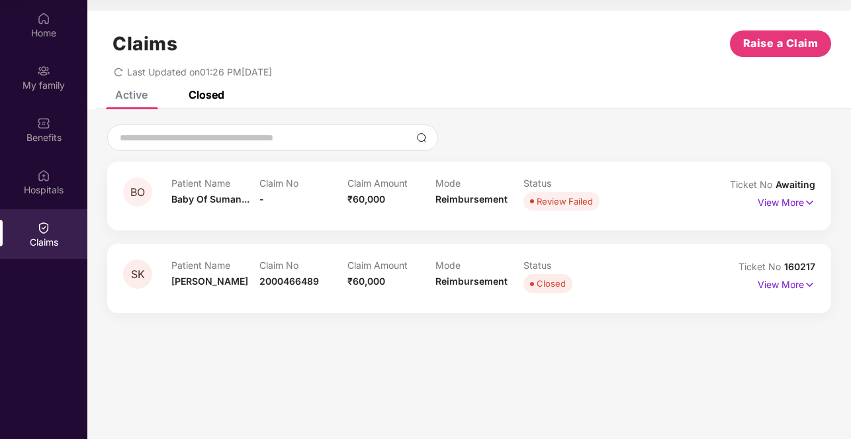  I want to click on span: Baby Of Suman..., so click(211, 199).